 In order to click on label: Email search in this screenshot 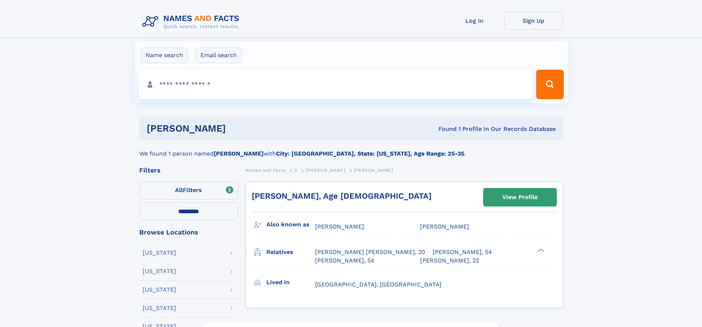, I will do `click(218, 55)`.